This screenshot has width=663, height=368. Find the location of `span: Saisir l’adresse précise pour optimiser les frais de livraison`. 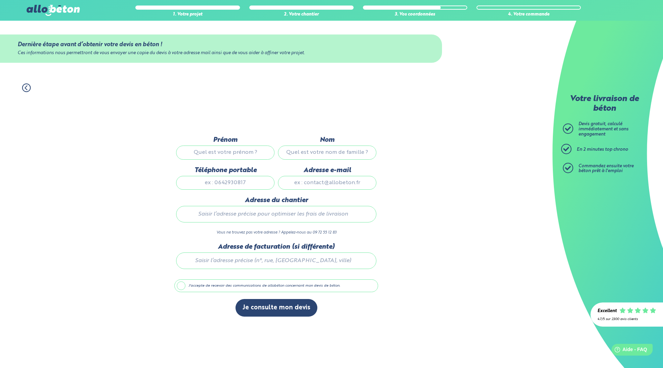

span: Saisir l’adresse précise pour optimiser les frais de livraison is located at coordinates (273, 214).